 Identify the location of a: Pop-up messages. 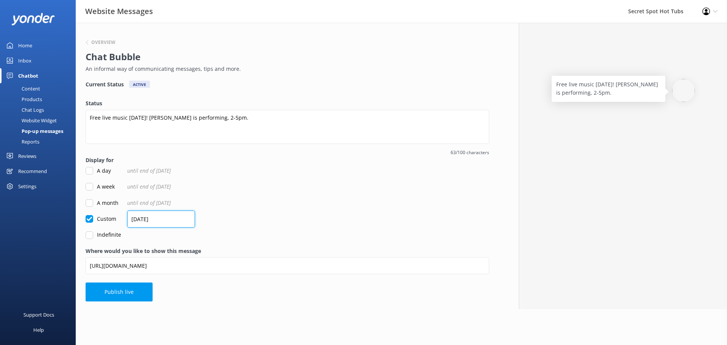
(40, 131).